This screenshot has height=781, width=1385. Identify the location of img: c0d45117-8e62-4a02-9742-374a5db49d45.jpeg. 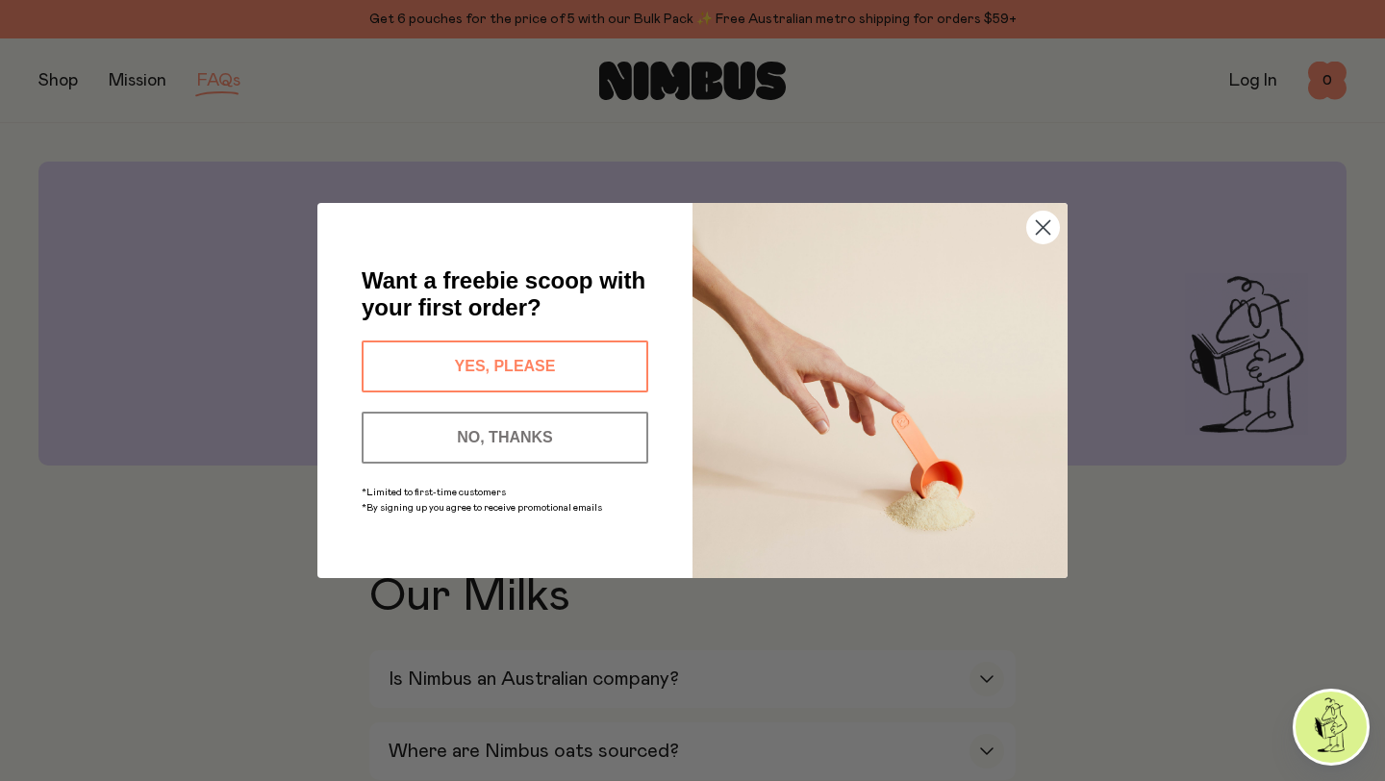
(880, 390).